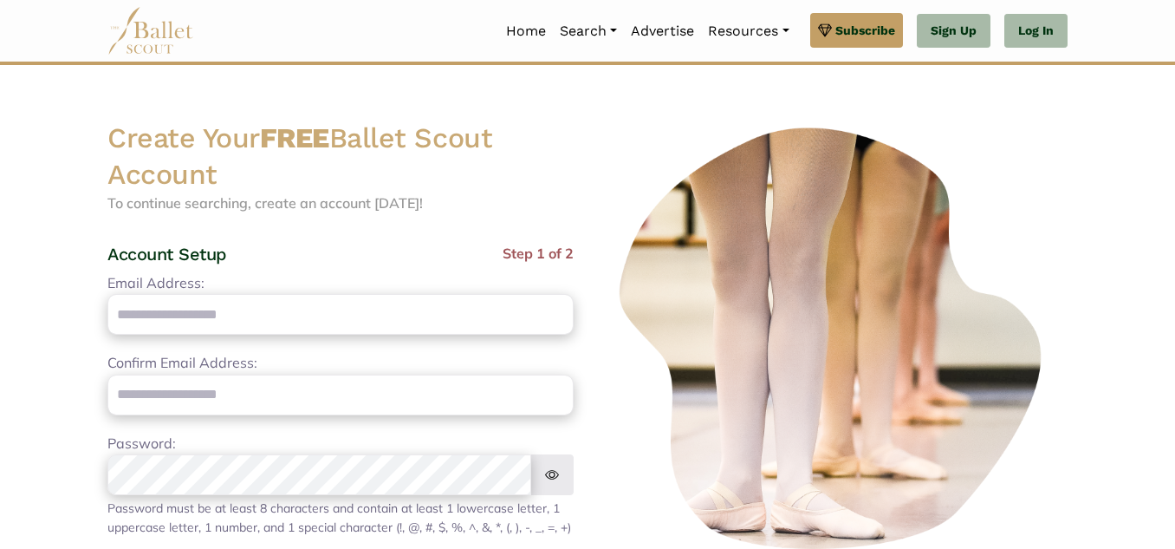  I want to click on strong: FREE, so click(295, 138).